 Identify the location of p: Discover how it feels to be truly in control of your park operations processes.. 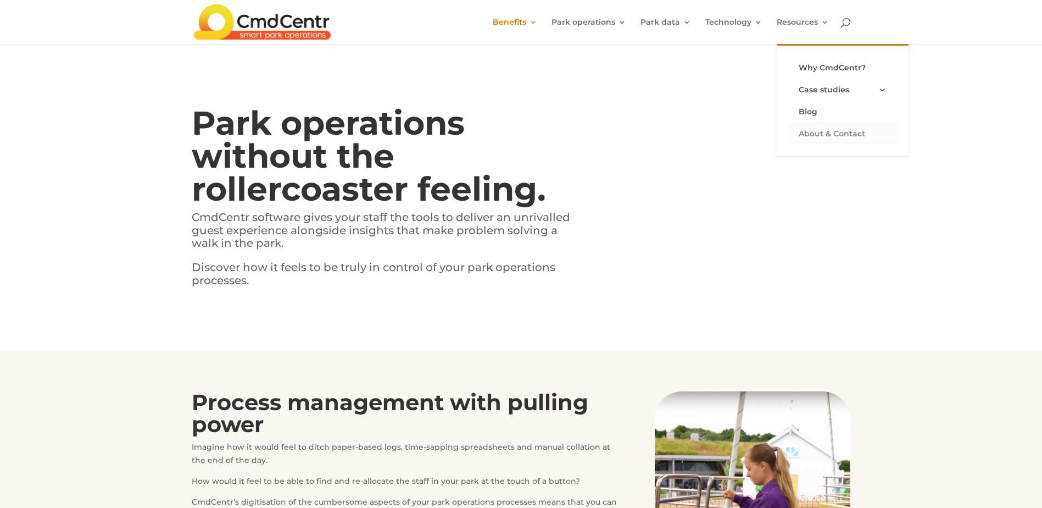
(382, 274).